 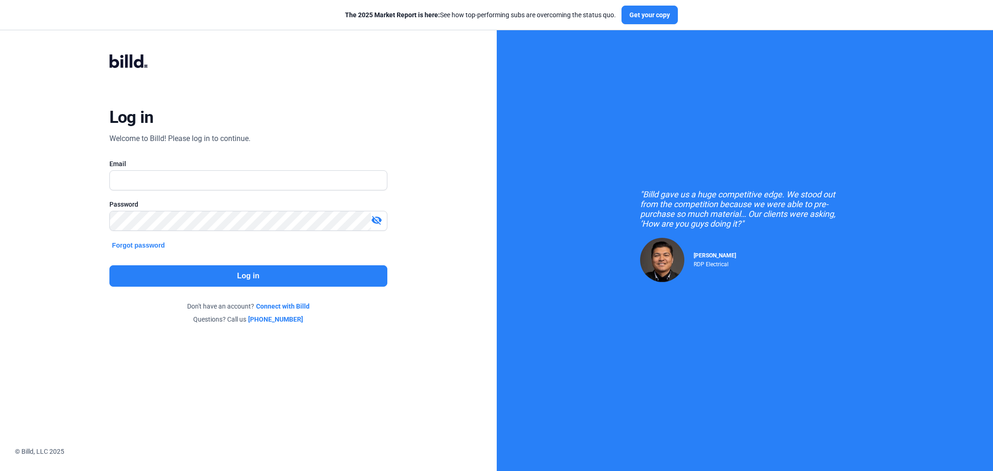 I want to click on mat-icon: visibility_off, so click(x=377, y=220).